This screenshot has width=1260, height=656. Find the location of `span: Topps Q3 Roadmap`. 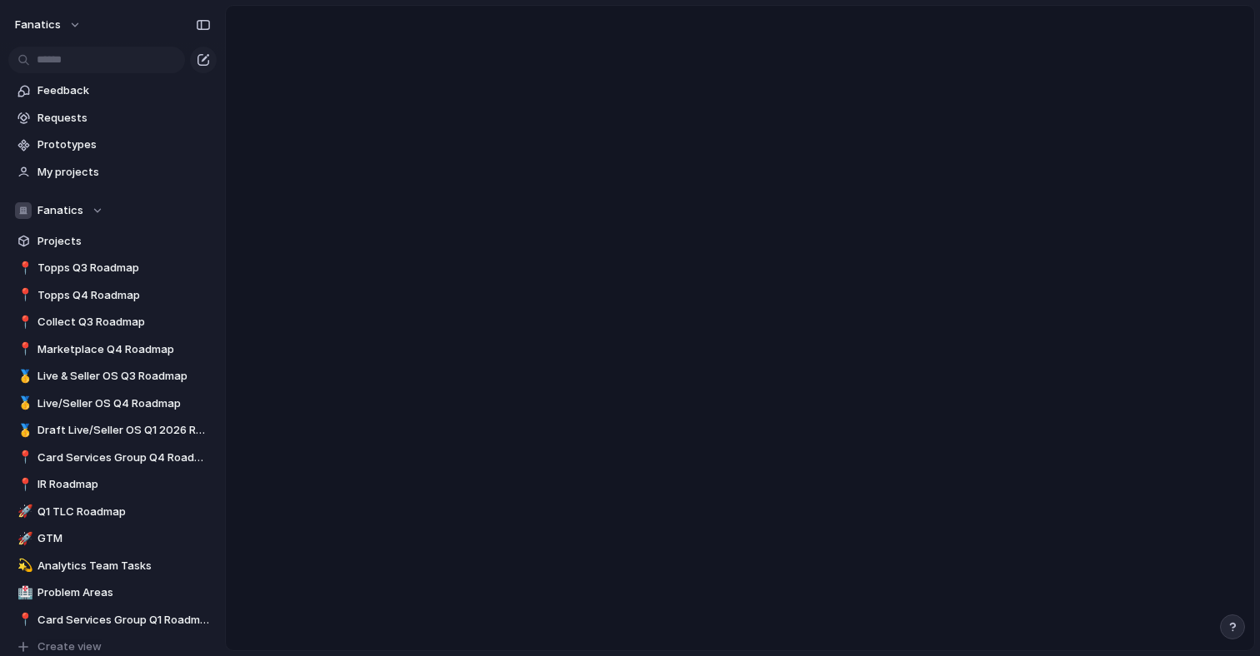

span: Topps Q3 Roadmap is located at coordinates (124, 268).